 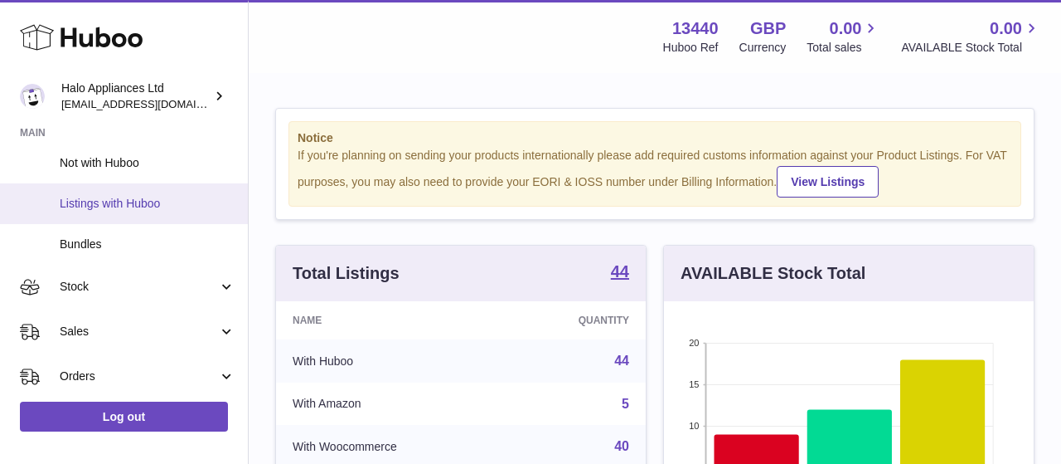 What do you see at coordinates (763, 47) in the screenshot?
I see `div: Currency` at bounding box center [763, 47].